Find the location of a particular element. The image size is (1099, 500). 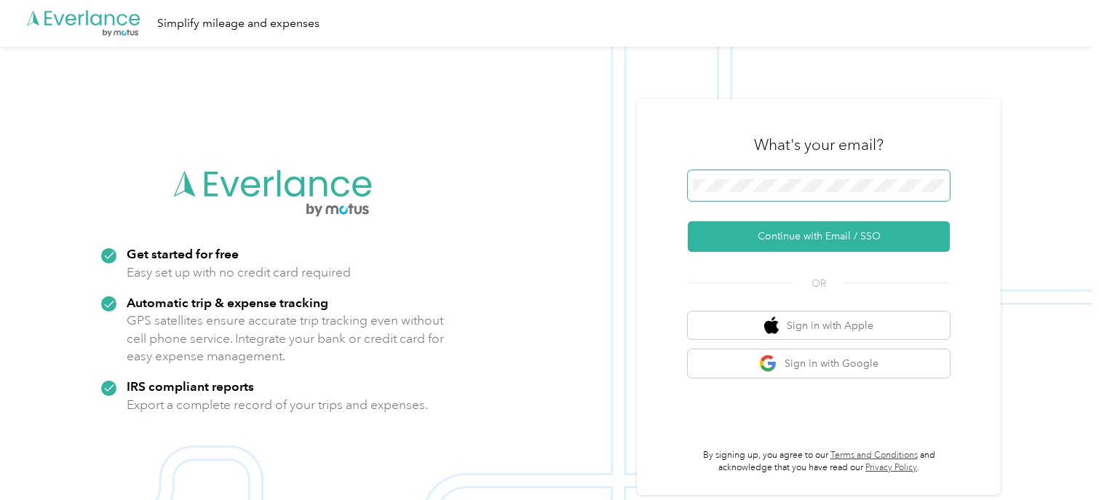

button: Continue with Email / SSO is located at coordinates (819, 237).